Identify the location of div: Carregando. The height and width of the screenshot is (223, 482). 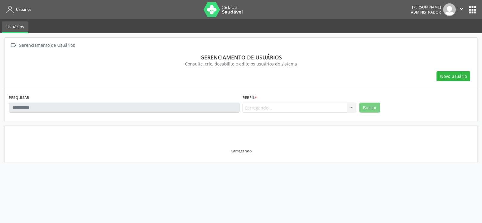
(241, 151).